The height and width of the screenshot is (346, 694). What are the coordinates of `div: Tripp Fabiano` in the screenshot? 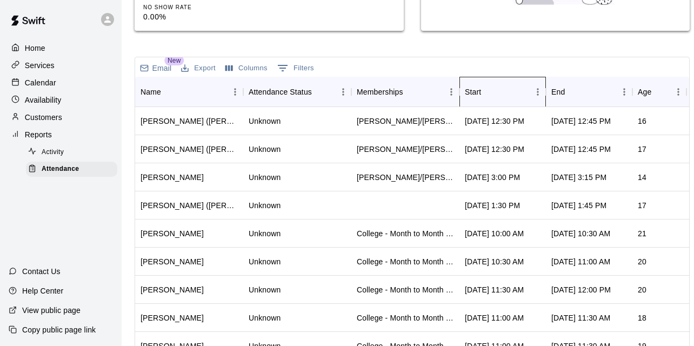 It's located at (172, 177).